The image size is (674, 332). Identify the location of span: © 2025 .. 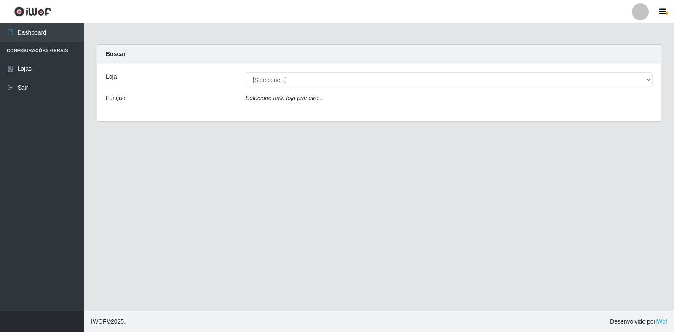
(108, 322).